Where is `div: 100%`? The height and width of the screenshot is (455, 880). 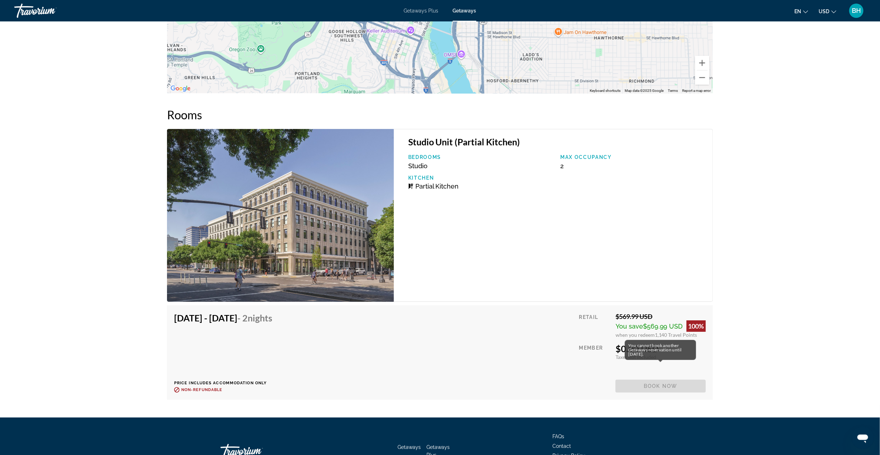
div: 100% is located at coordinates (696, 326).